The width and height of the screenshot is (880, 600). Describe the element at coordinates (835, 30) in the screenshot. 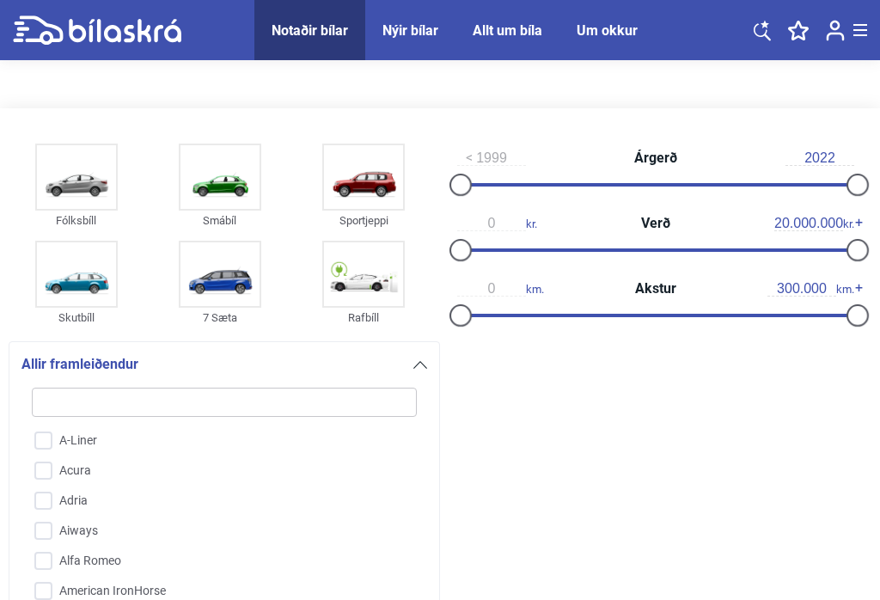

I see `img: user-login.svg` at that location.